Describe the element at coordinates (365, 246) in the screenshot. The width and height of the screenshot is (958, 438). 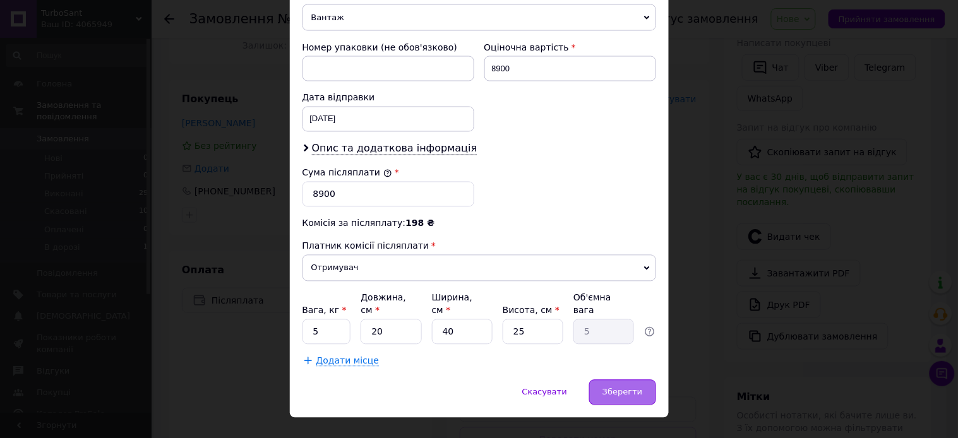
I see `span: Платник комісії післяплати` at that location.